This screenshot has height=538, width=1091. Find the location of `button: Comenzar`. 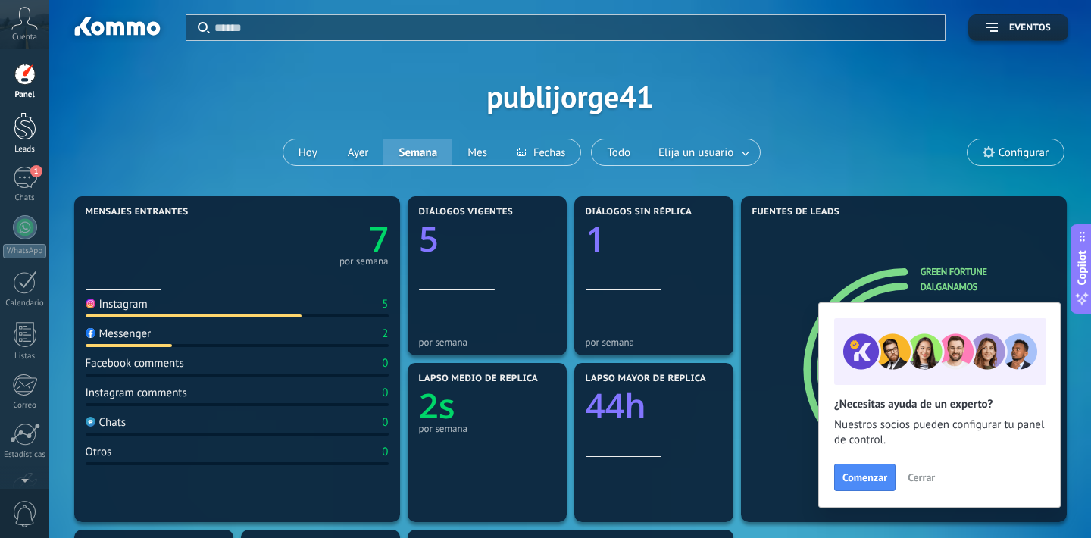

button: Comenzar is located at coordinates (865, 477).